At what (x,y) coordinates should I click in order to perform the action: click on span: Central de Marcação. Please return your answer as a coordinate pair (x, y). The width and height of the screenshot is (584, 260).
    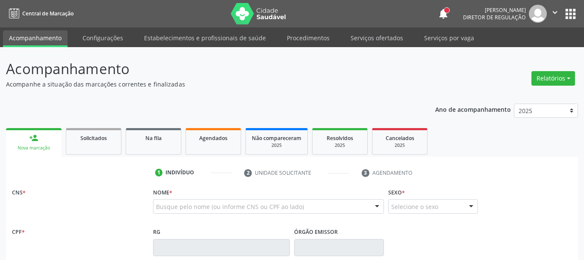
    Looking at the image, I should click on (48, 13).